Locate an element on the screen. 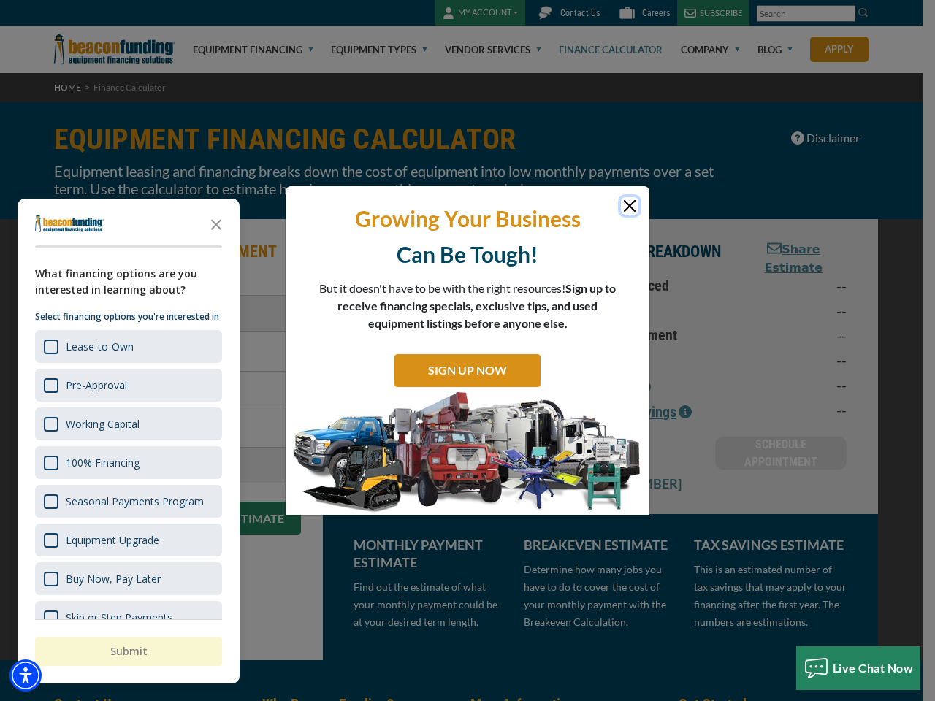 The width and height of the screenshot is (935, 701). span: Sign up to receive financing specials, exclusive tips, and used equipment listings before anyone ... is located at coordinates (476, 305).